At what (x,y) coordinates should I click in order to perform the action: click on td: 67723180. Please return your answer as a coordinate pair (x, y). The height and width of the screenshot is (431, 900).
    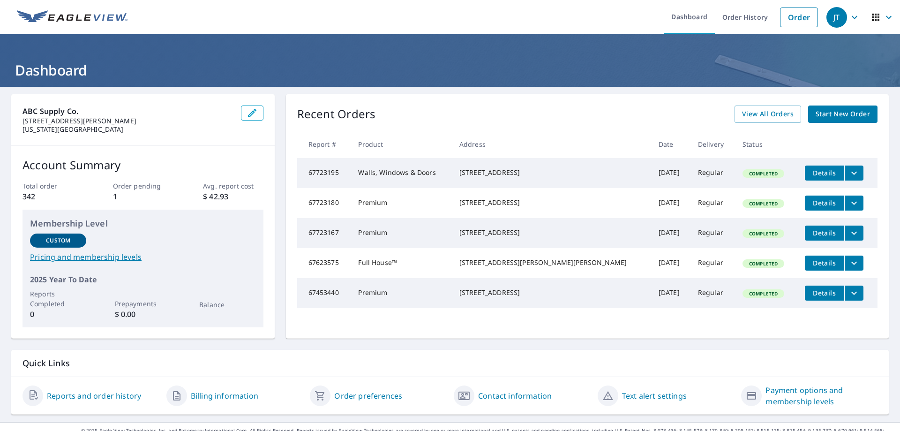
    Looking at the image, I should click on (324, 203).